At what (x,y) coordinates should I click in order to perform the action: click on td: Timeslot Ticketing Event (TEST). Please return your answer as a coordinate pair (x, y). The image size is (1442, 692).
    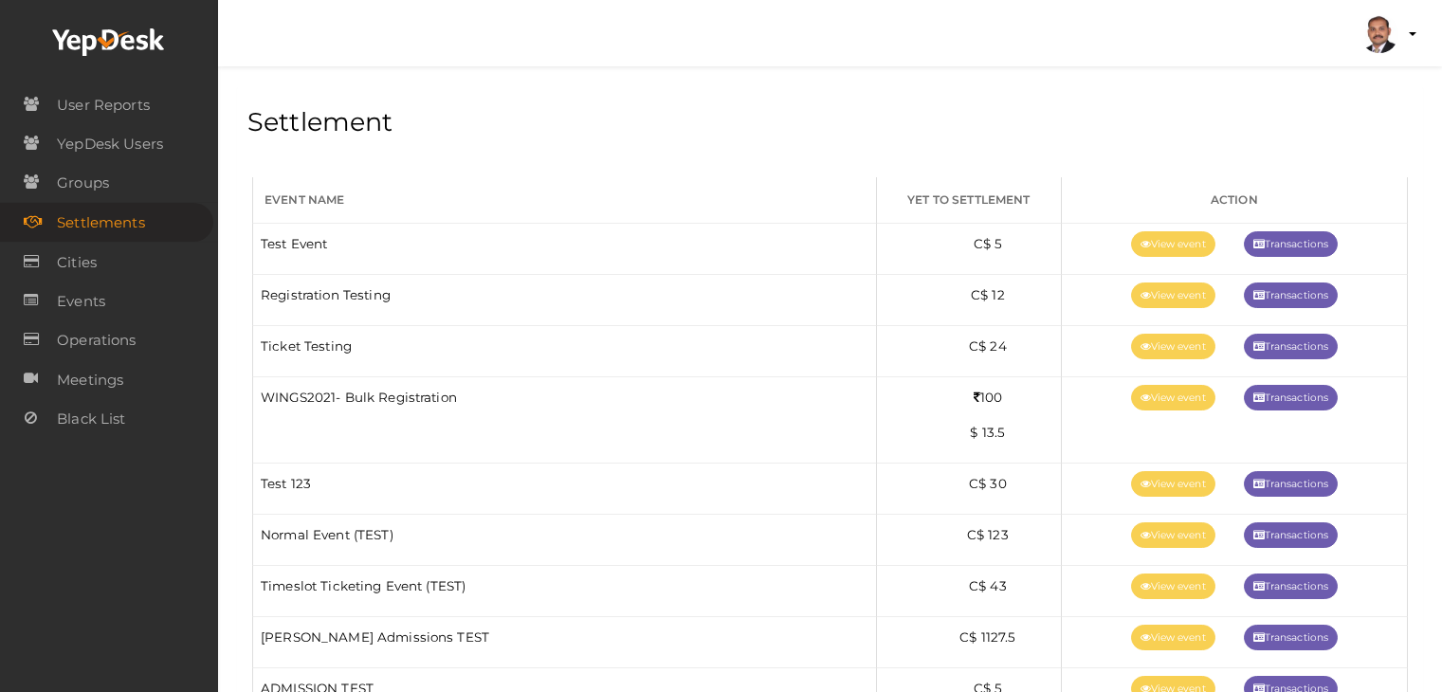
    Looking at the image, I should click on (565, 592).